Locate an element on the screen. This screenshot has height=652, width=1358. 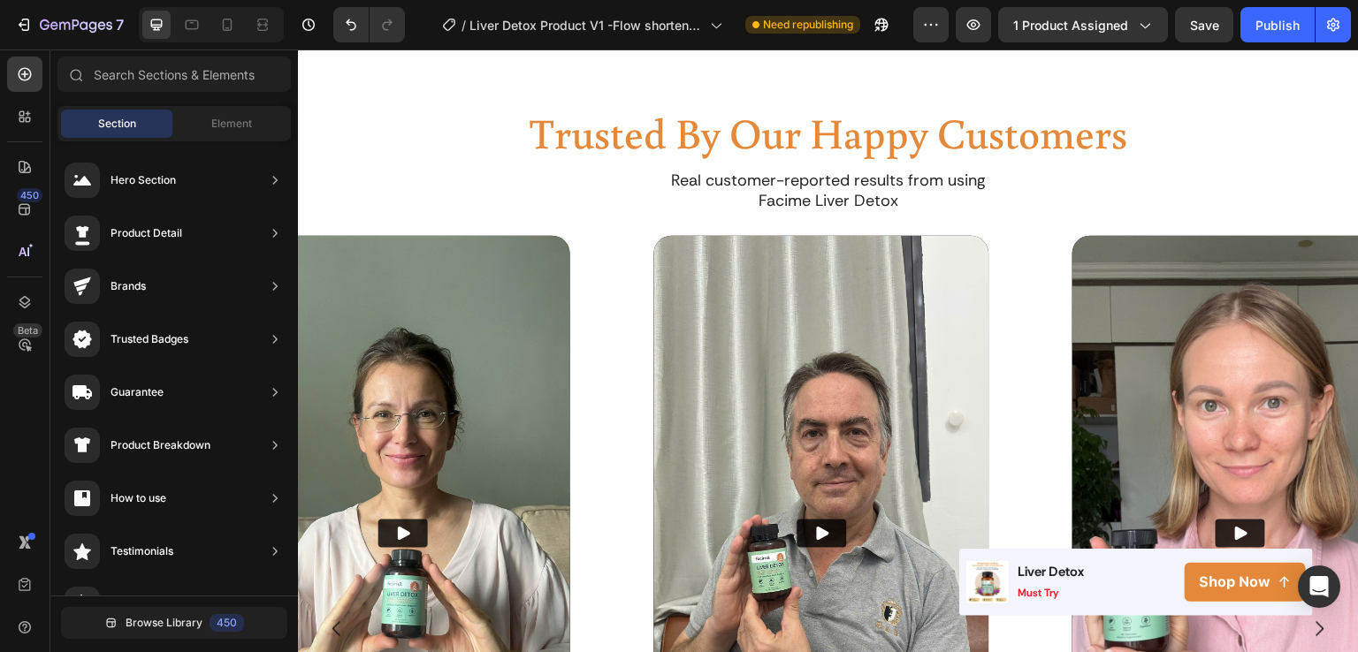
div: Testimonials is located at coordinates (141, 551).